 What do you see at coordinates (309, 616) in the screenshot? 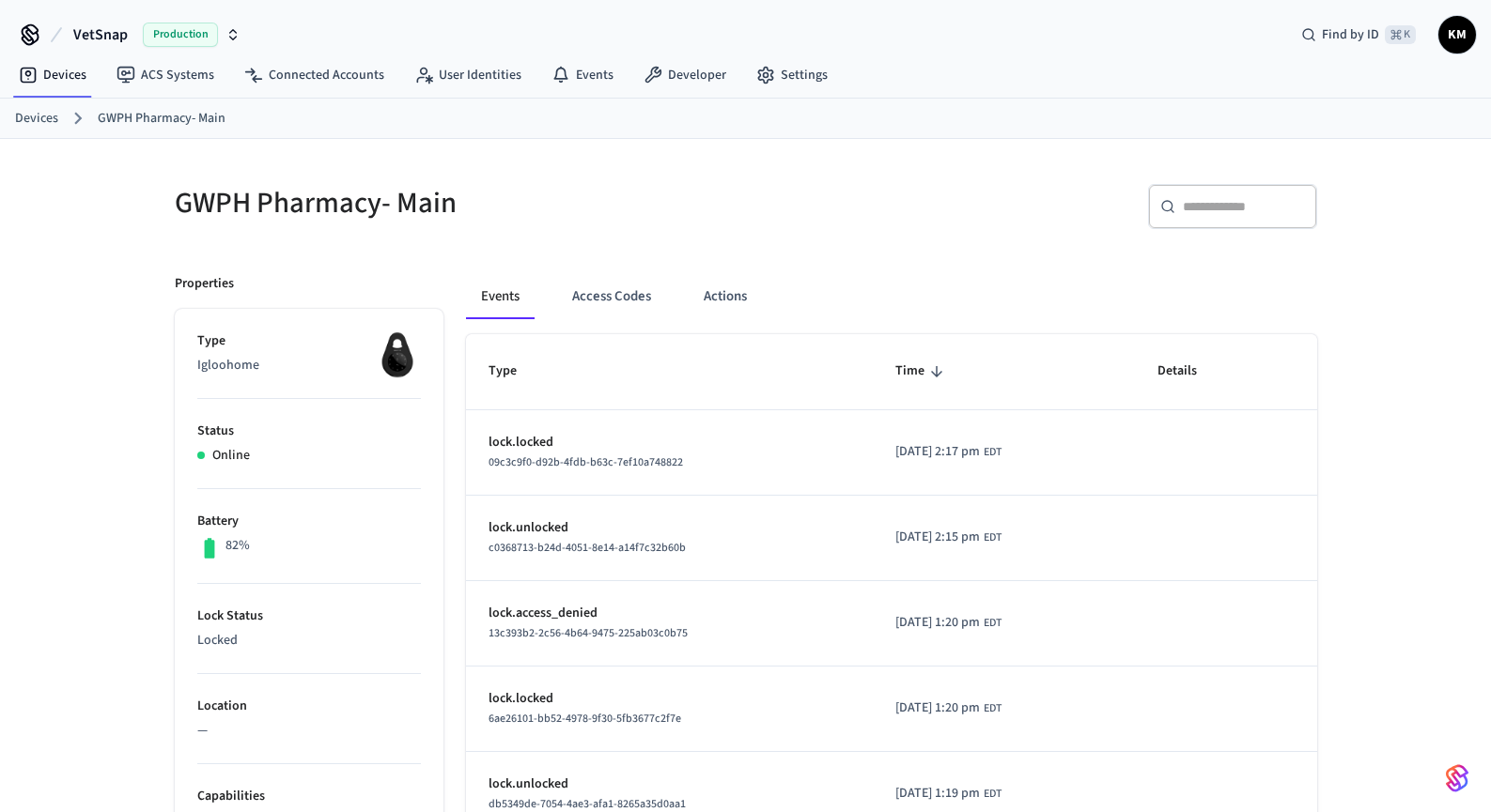
I see `p: Lock Status` at bounding box center [309, 616].